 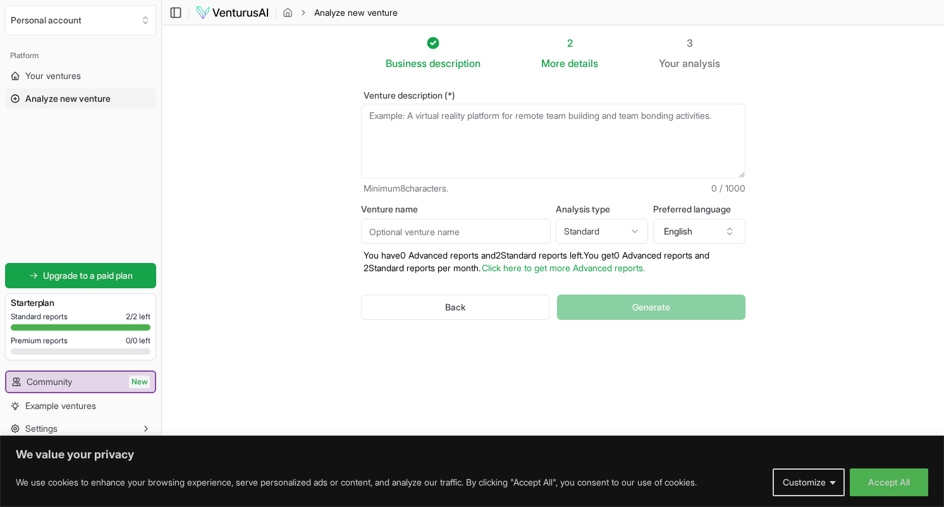 What do you see at coordinates (232, 13) in the screenshot?
I see `img: logo` at bounding box center [232, 13].